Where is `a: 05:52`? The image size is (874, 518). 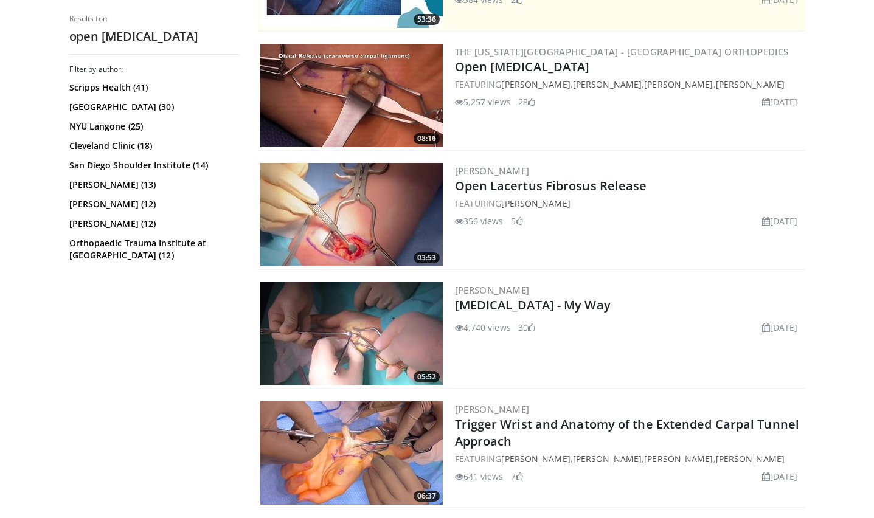 a: 05:52 is located at coordinates (351, 334).